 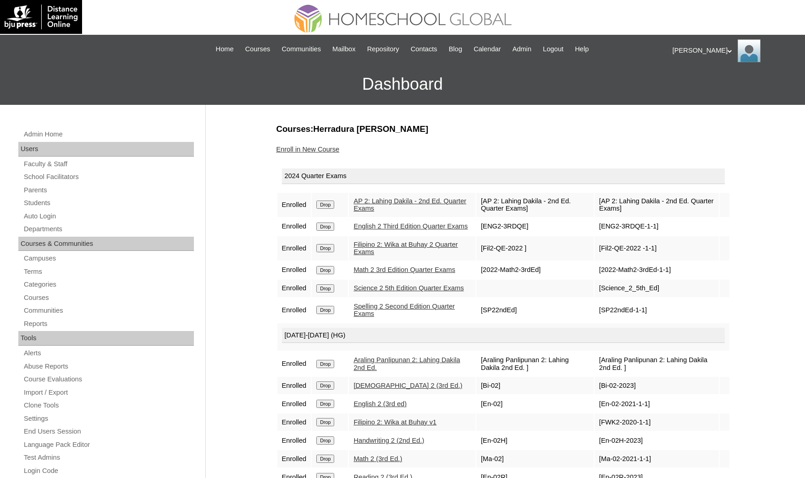 What do you see at coordinates (402, 84) in the screenshot?
I see `h3: Dashboard` at bounding box center [402, 84].